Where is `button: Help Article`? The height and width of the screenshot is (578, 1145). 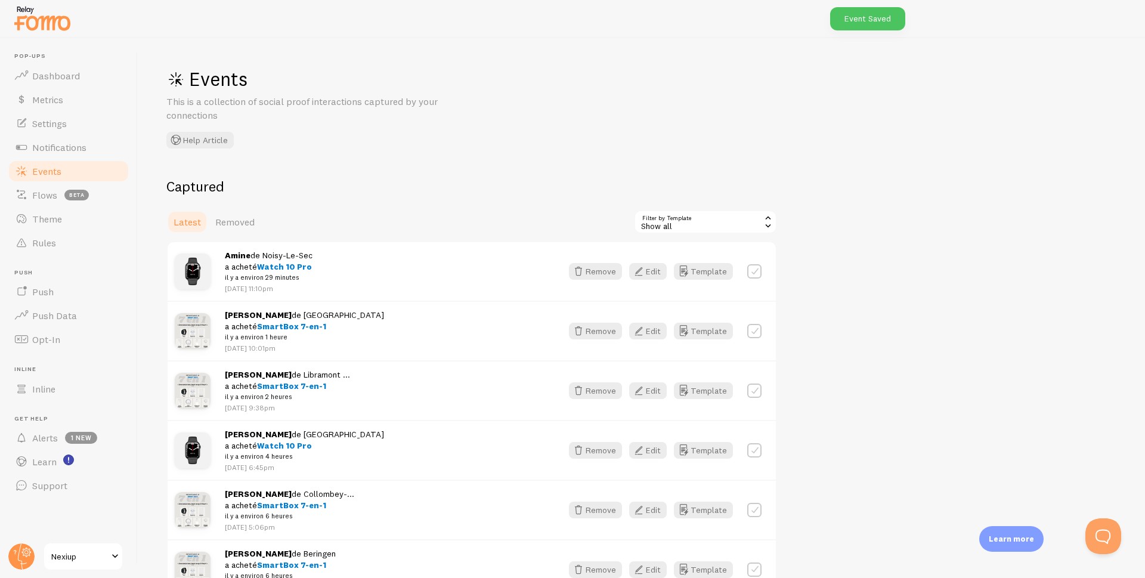
button: Help Article is located at coordinates (200, 140).